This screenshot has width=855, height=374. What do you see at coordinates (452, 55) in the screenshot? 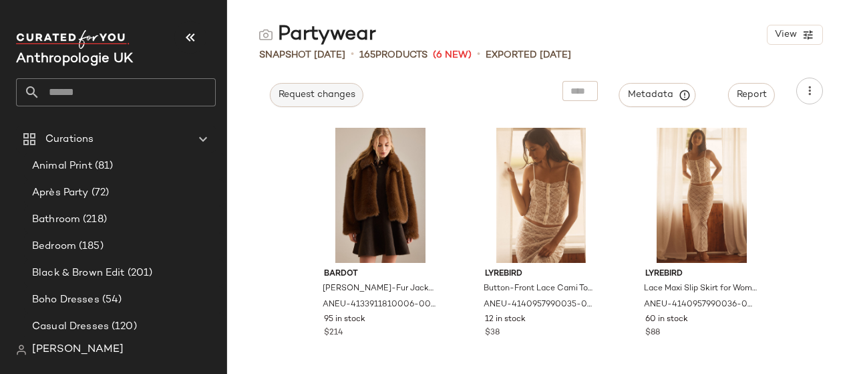
I see `span: (6 New)` at bounding box center [452, 55].